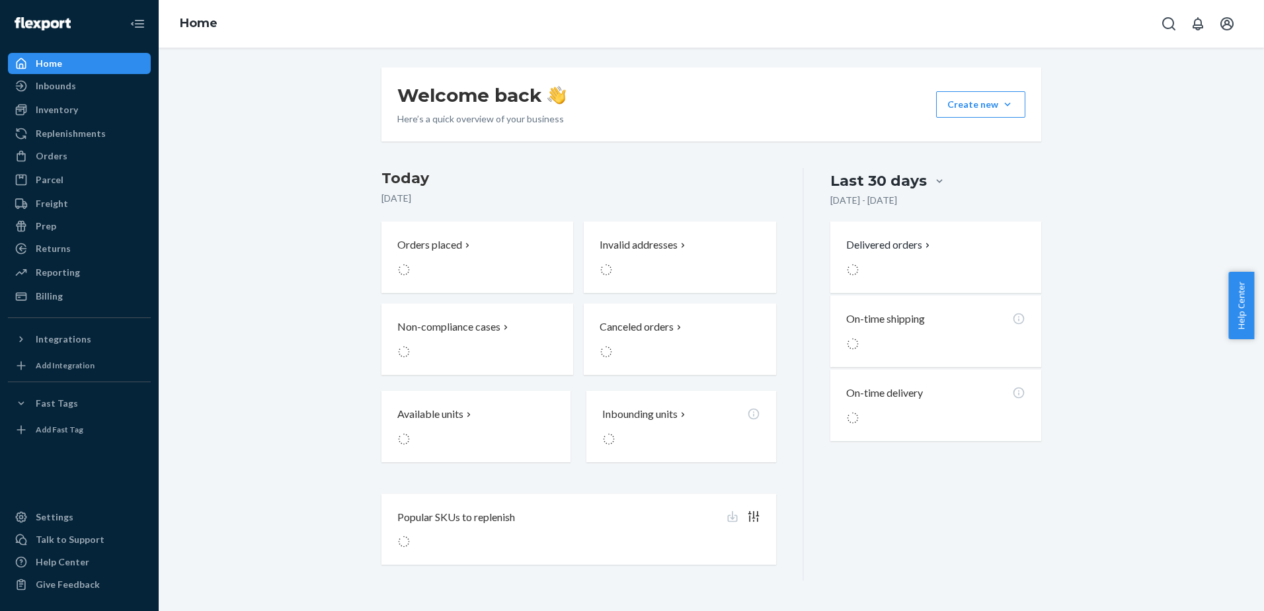  I want to click on button: Non-compliance cases, so click(477, 339).